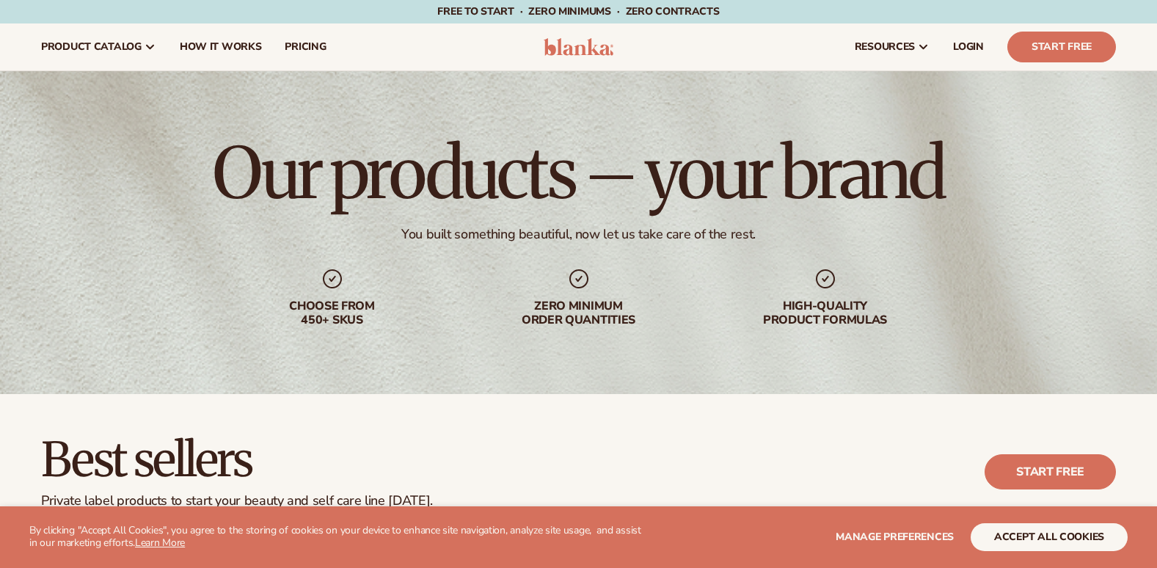 The width and height of the screenshot is (1157, 568). Describe the element at coordinates (221, 47) in the screenshot. I see `span: How It Works` at that location.